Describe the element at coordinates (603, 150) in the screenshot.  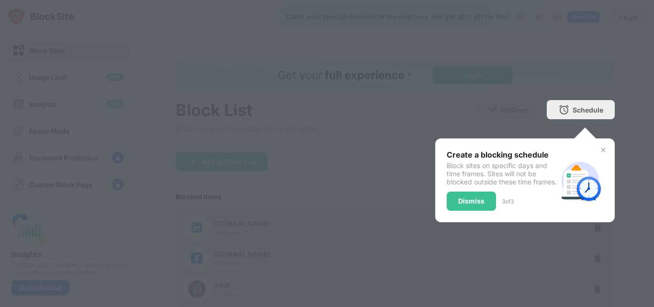
I see `img: x-button.svg` at that location.